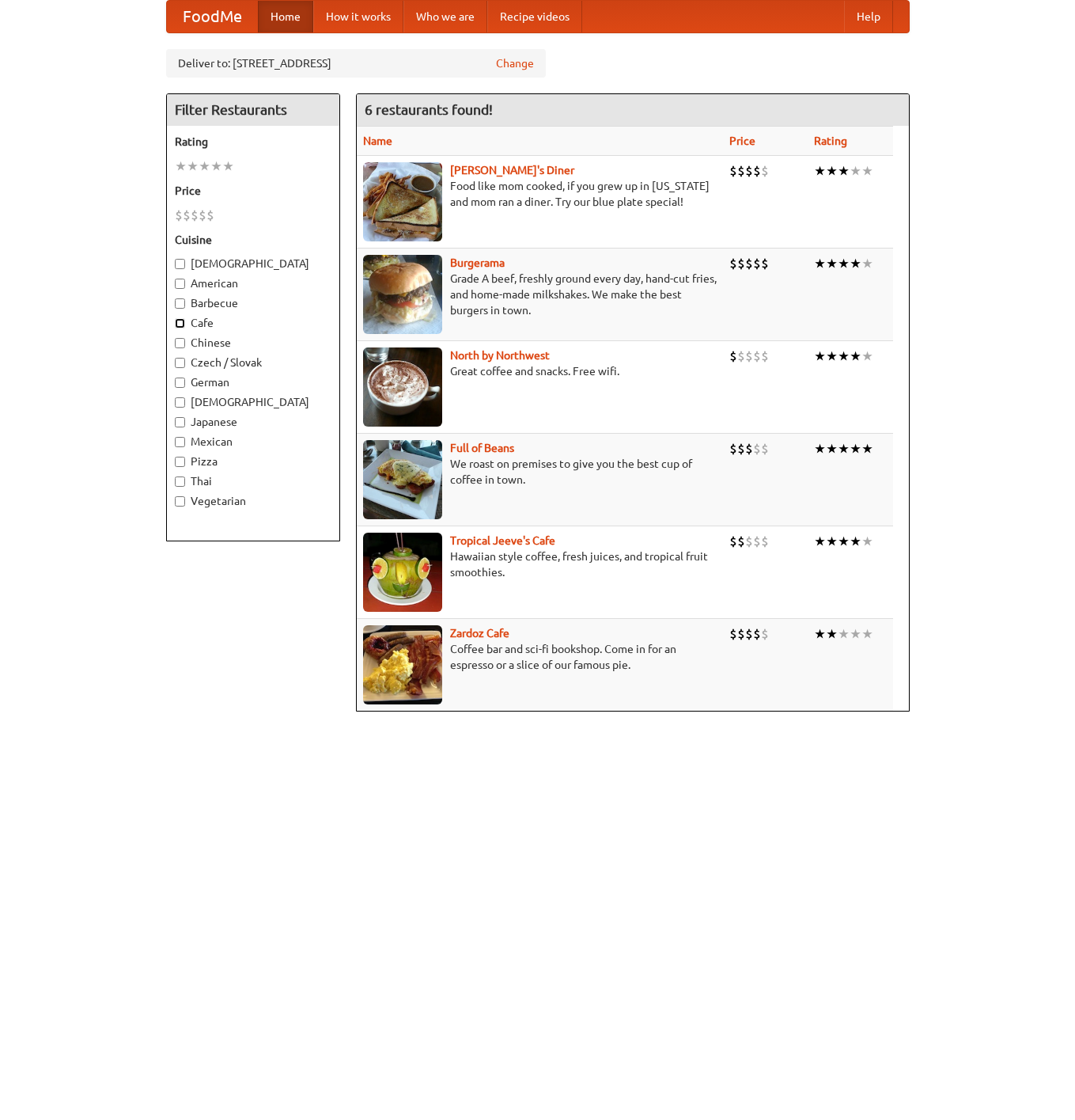  I want to click on label: Barbecue, so click(253, 303).